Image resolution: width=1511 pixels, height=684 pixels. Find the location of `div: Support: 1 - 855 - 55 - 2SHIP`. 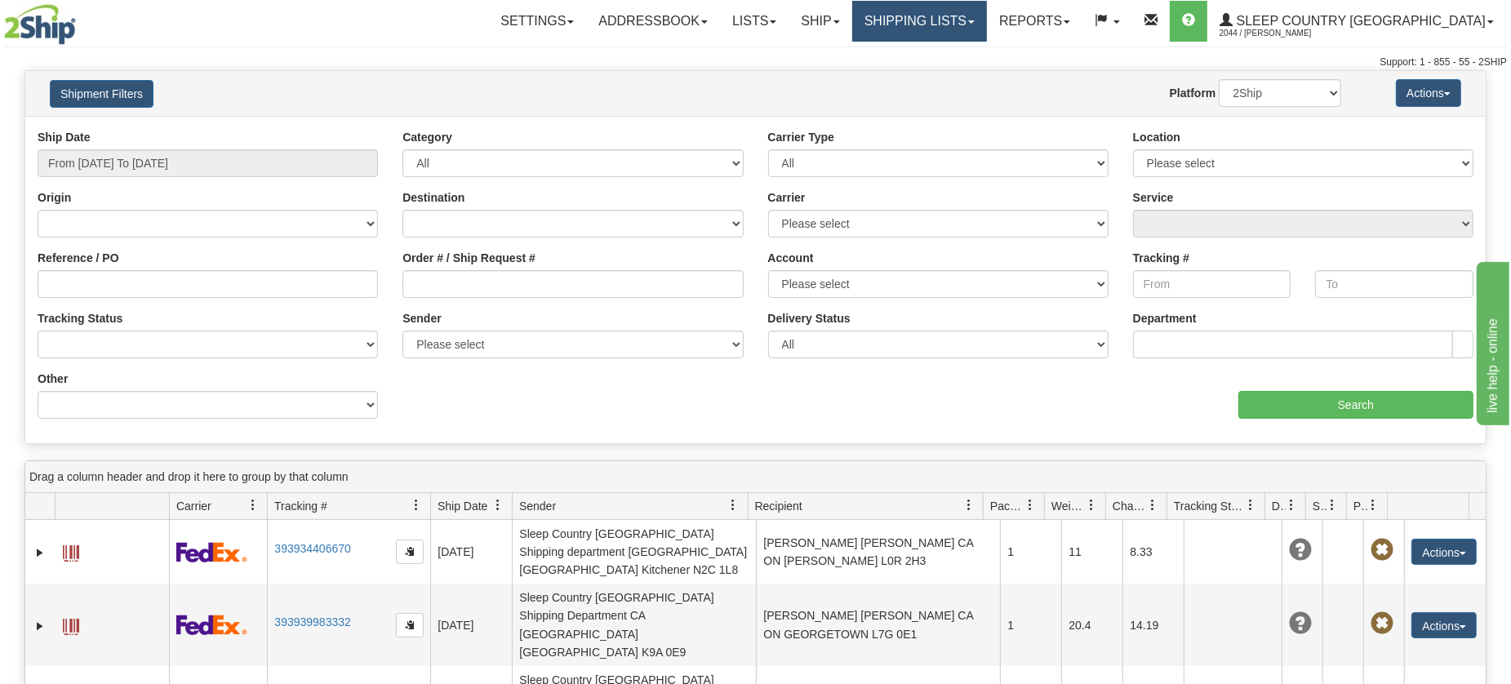

div: Support: 1 - 855 - 55 - 2SHIP is located at coordinates (755, 62).